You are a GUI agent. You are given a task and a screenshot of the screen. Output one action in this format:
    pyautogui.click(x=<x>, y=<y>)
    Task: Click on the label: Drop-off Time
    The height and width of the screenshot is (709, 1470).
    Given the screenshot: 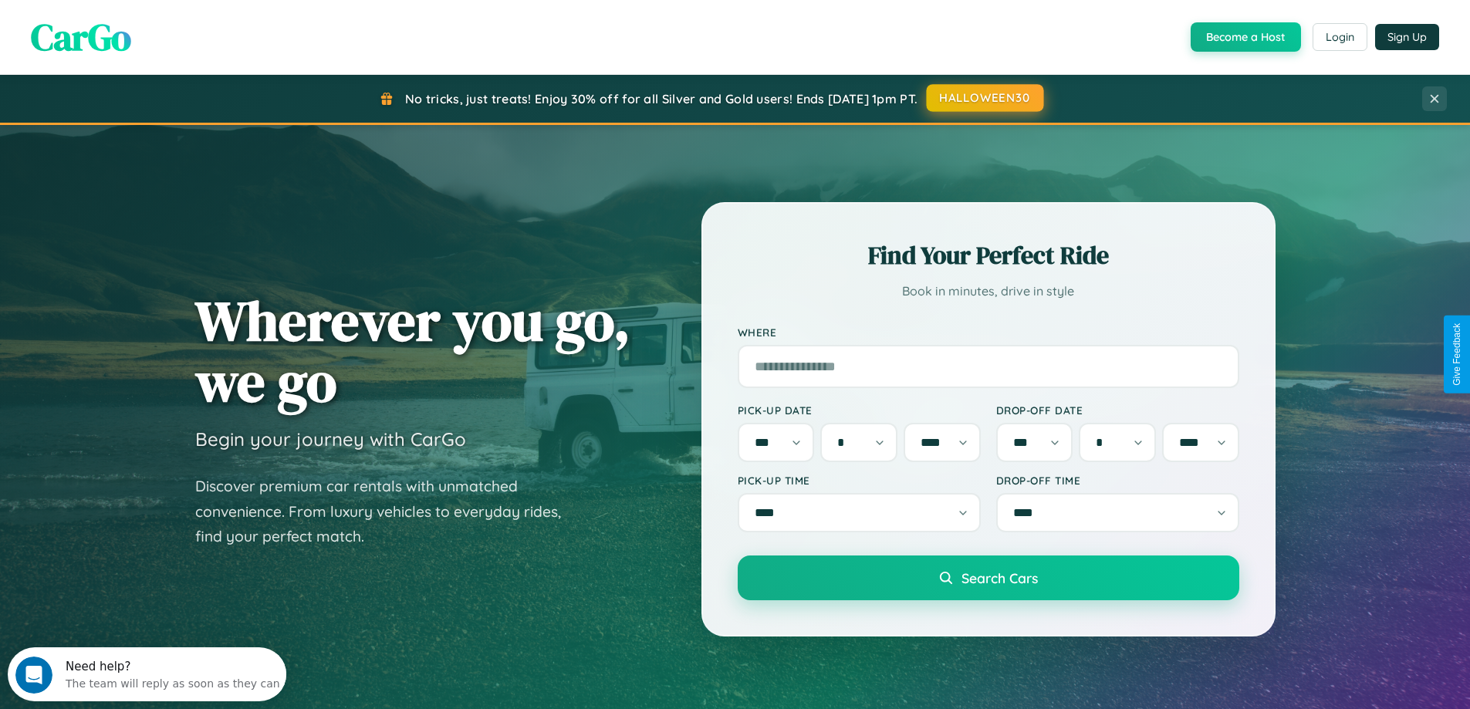 What is the action you would take?
    pyautogui.click(x=1118, y=480)
    